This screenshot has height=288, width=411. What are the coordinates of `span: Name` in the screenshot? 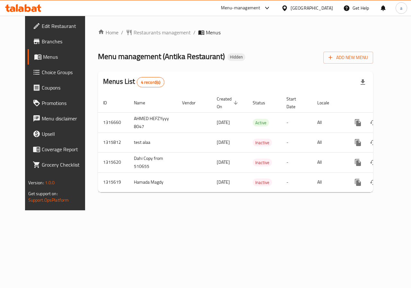 It's located at (143, 103).